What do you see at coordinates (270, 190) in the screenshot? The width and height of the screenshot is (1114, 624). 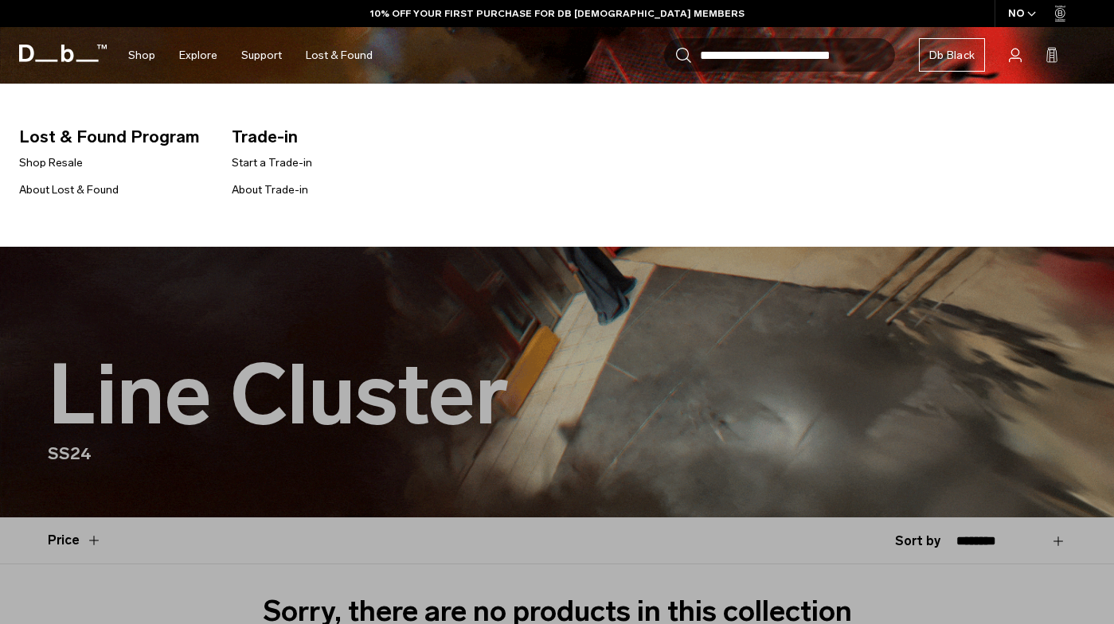 I see `a: About Trade-in` at bounding box center [270, 190].